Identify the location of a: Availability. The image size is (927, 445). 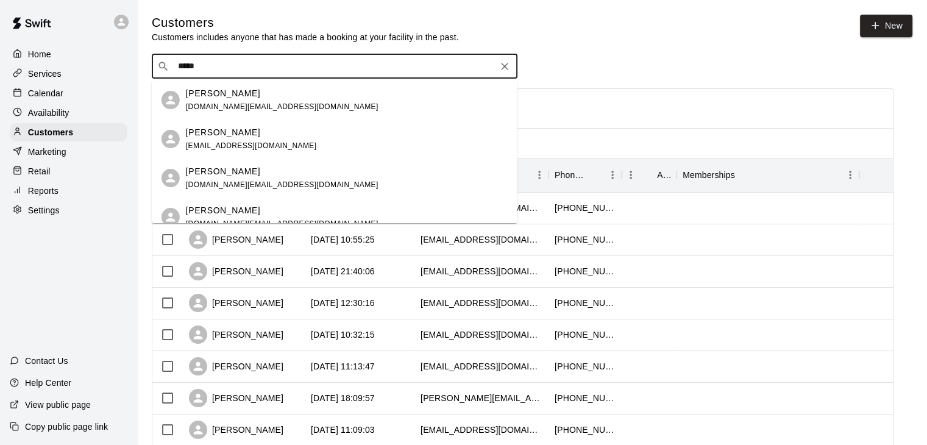
(68, 113).